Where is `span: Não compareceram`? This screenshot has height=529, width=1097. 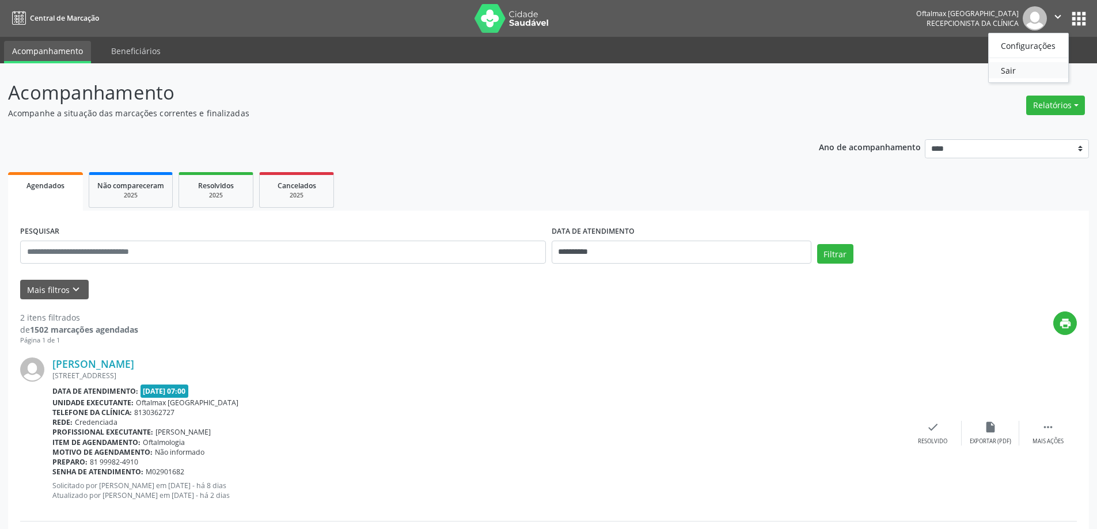
span: Não compareceram is located at coordinates (131, 185).